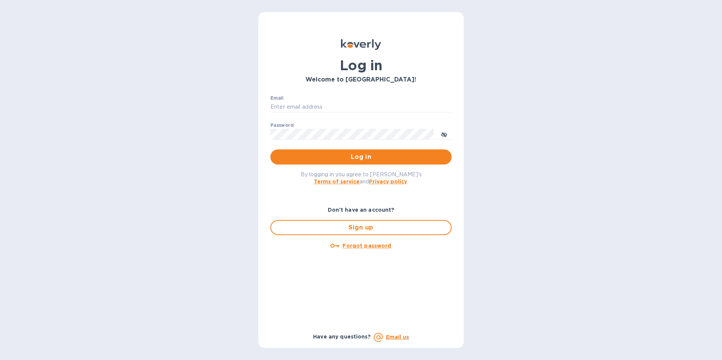 This screenshot has height=360, width=722. Describe the element at coordinates (361, 228) in the screenshot. I see `span: Sign up` at that location.